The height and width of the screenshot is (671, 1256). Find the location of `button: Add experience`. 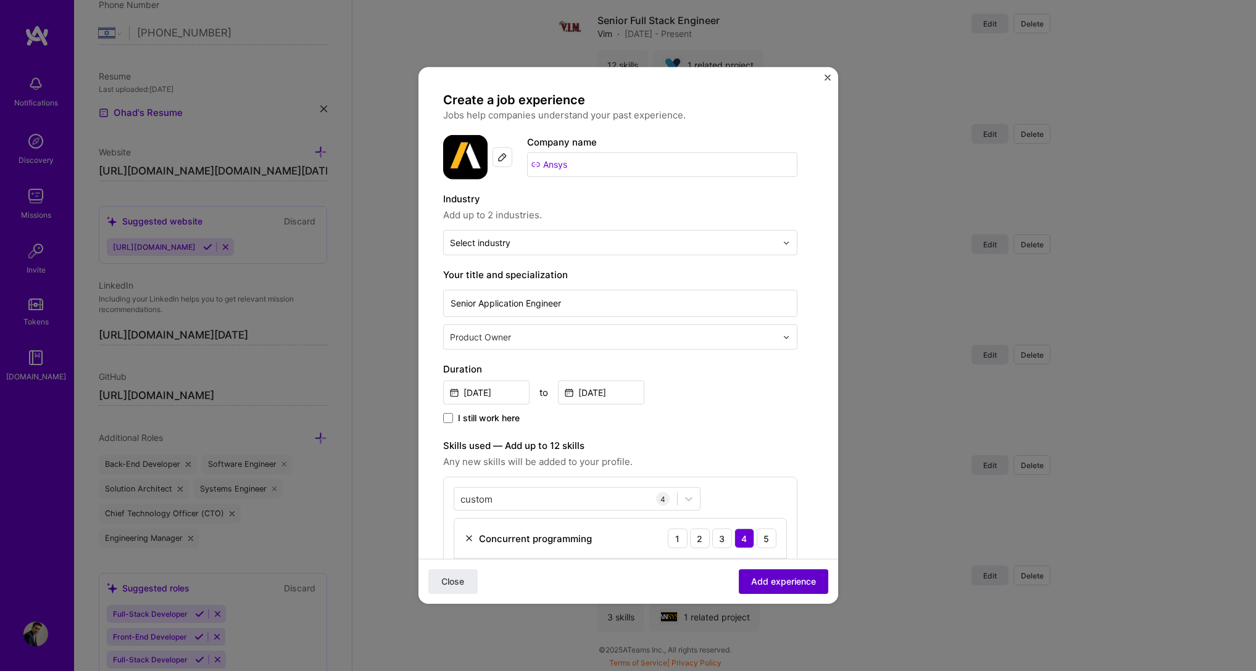

button: Add experience is located at coordinates (783, 582).